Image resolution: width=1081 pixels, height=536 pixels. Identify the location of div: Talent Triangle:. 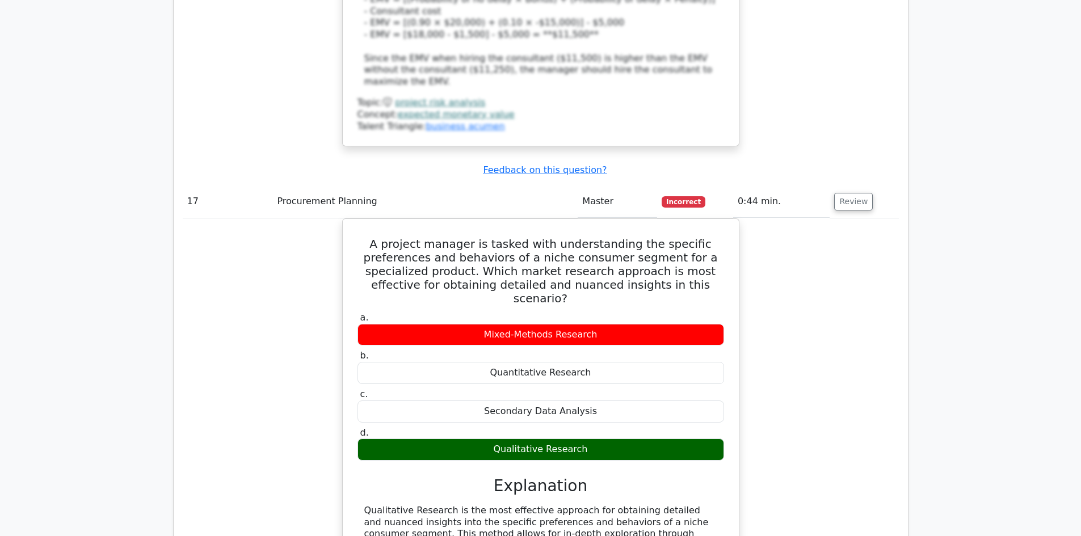
(541, 115).